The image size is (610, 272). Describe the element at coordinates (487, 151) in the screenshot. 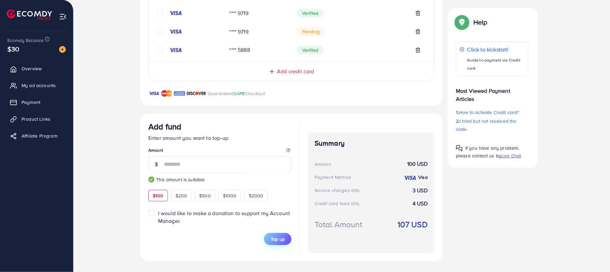

I see `span: If you have any problem, please contact us by` at that location.